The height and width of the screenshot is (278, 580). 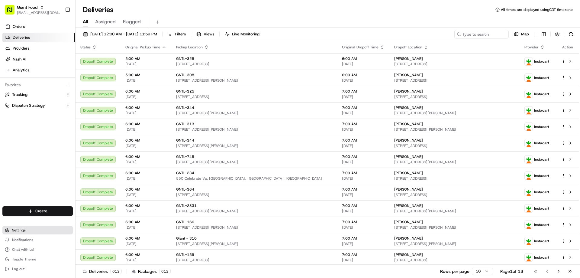 What do you see at coordinates (455, 271) in the screenshot?
I see `p: Rows per page` at bounding box center [455, 271].